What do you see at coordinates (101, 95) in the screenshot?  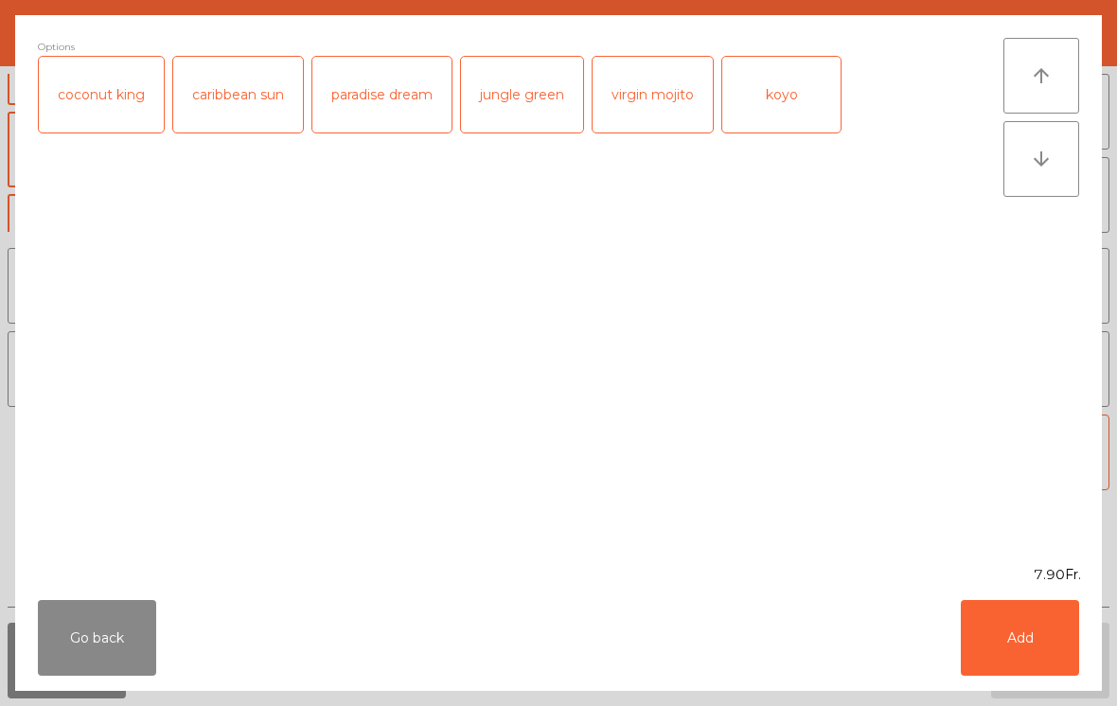 I see `div: coconut king` at bounding box center [101, 95].